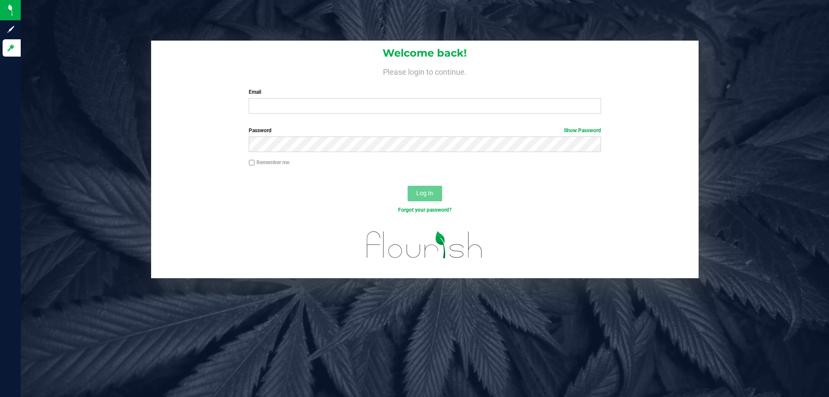 This screenshot has width=829, height=397. What do you see at coordinates (425, 53) in the screenshot?
I see `h1: Welcome back!` at bounding box center [425, 53].